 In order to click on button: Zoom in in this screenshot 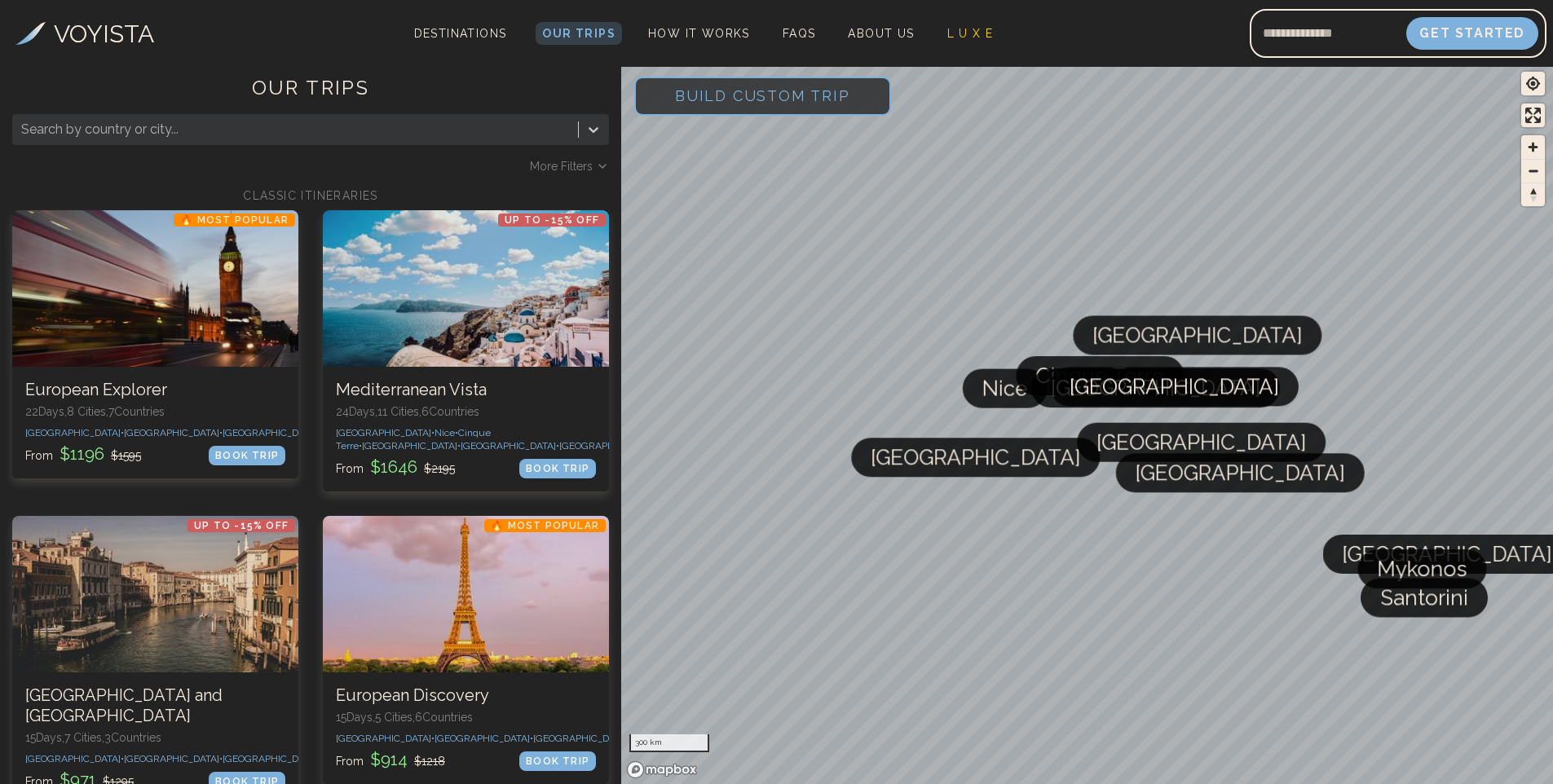, I will do `click(1532, 147)`.